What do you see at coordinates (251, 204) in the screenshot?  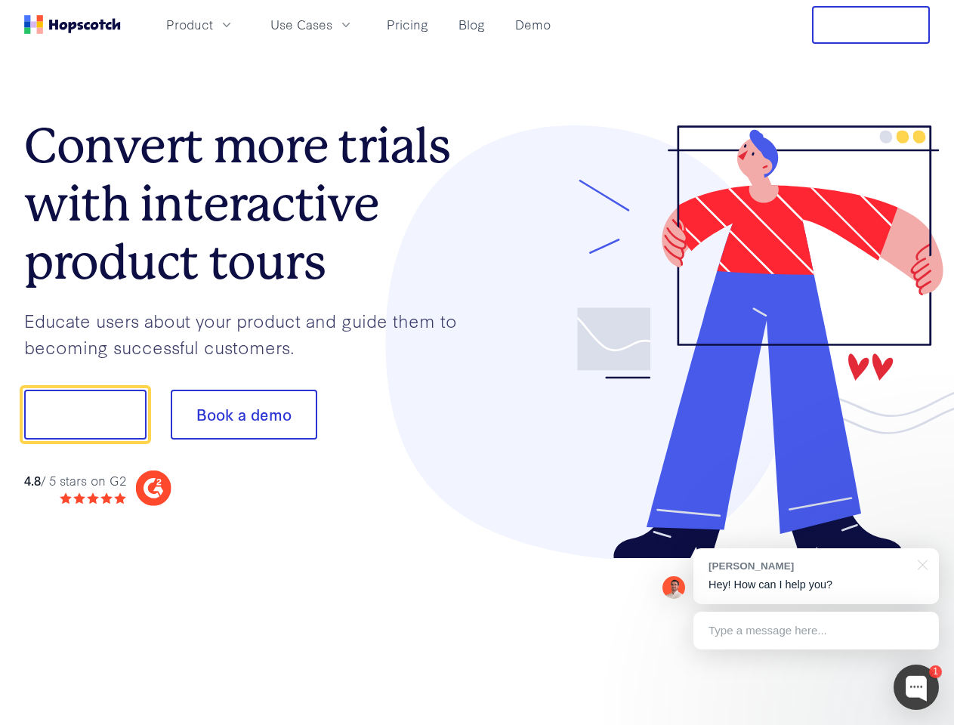 I see `h1: Convert more trials with interactive product tours` at bounding box center [251, 204].